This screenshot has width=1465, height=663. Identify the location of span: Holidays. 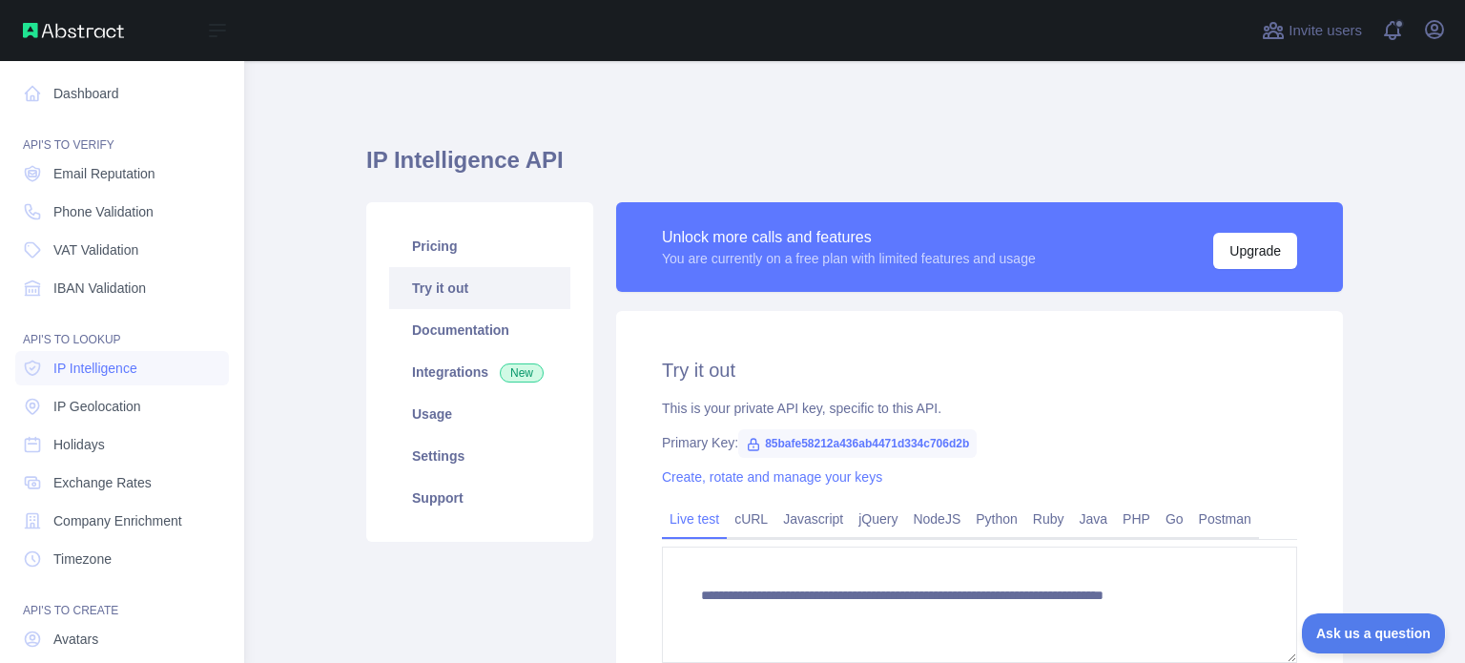
(79, 445).